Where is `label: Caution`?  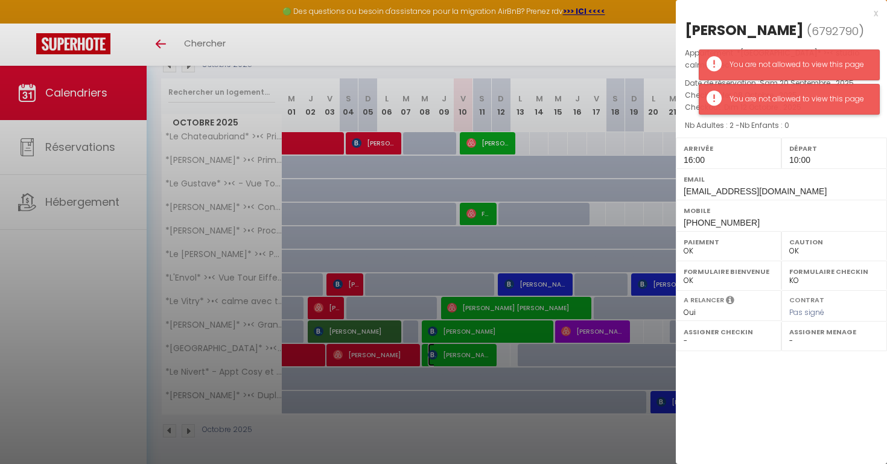 label: Caution is located at coordinates (834, 242).